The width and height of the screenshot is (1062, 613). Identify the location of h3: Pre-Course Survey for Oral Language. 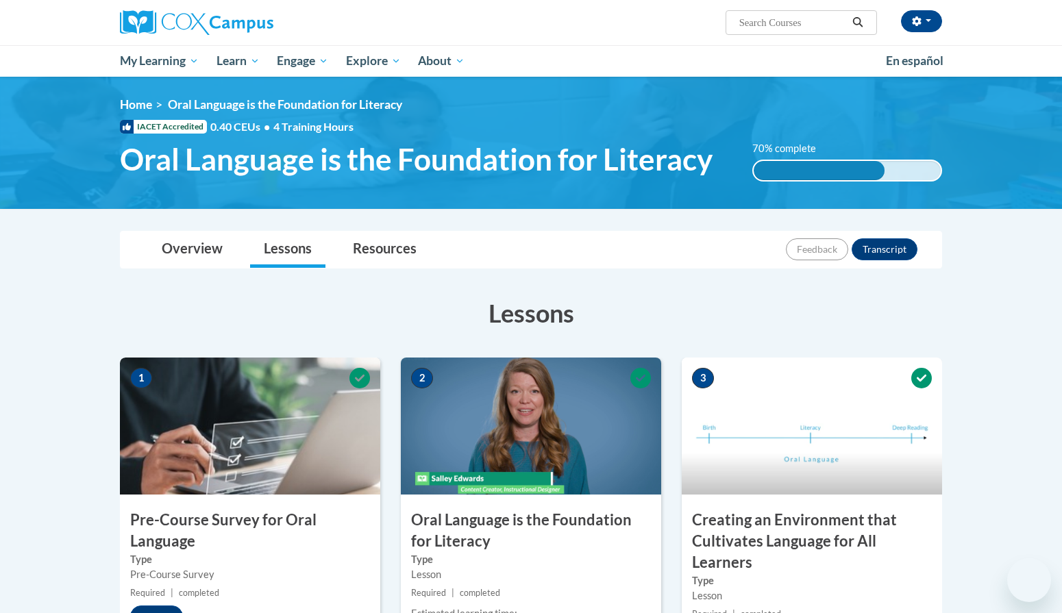
(250, 531).